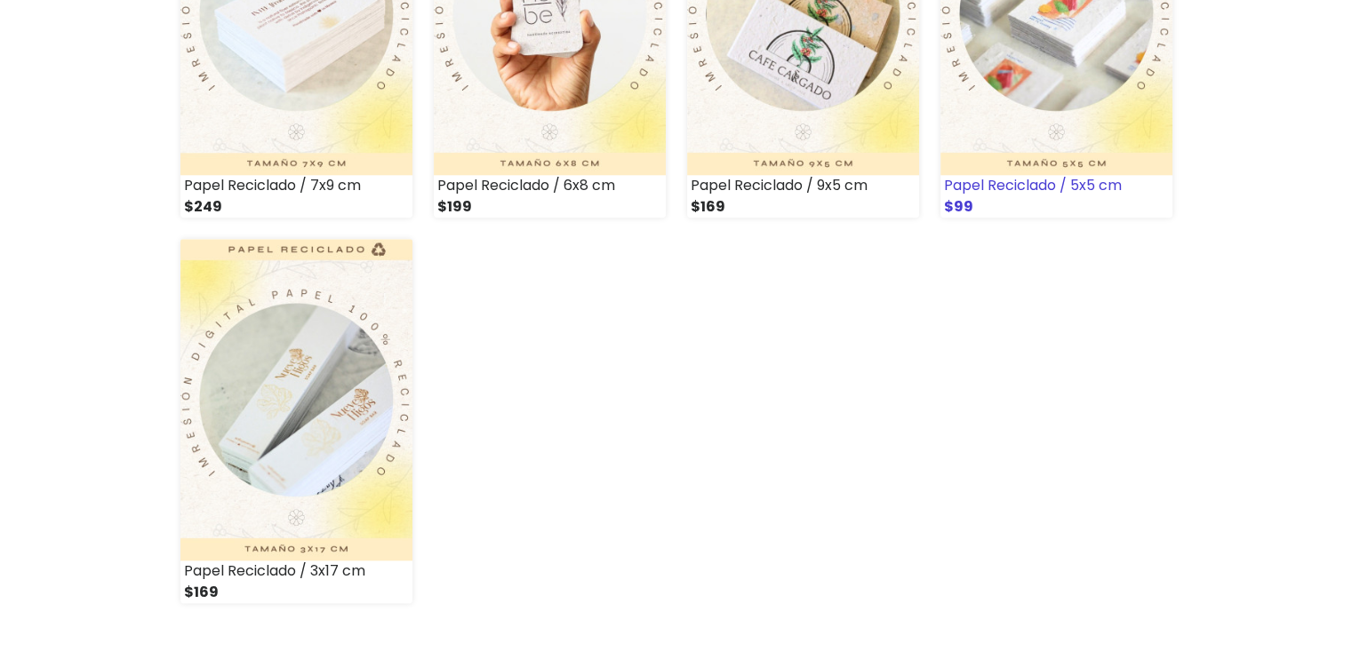 The width and height of the screenshot is (1352, 659). Describe the element at coordinates (296, 571) in the screenshot. I see `div: Papel Reciclado / 3x17 cm` at that location.